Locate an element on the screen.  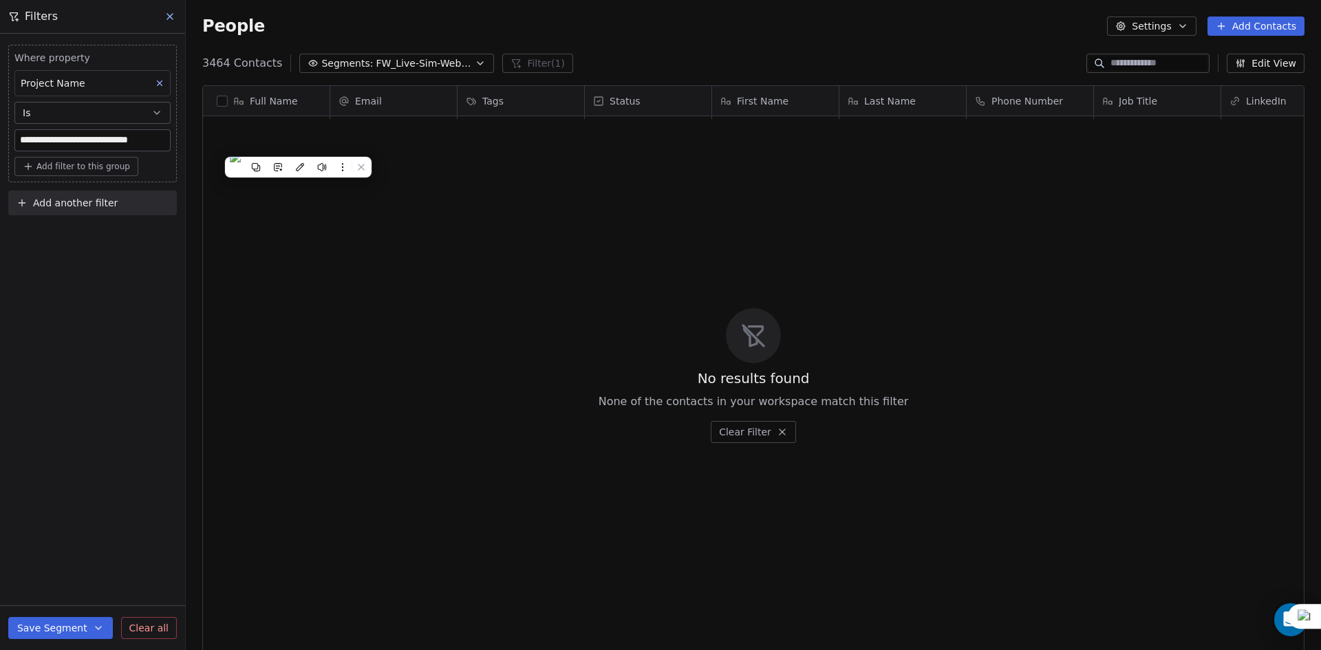
div: Job Title is located at coordinates (1157, 100).